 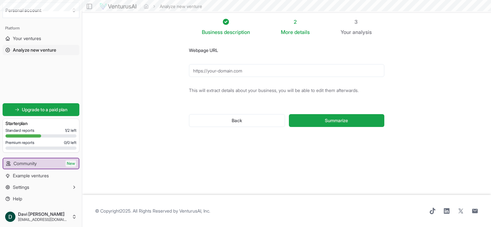 I want to click on span: 0 / 0 left, so click(x=70, y=143).